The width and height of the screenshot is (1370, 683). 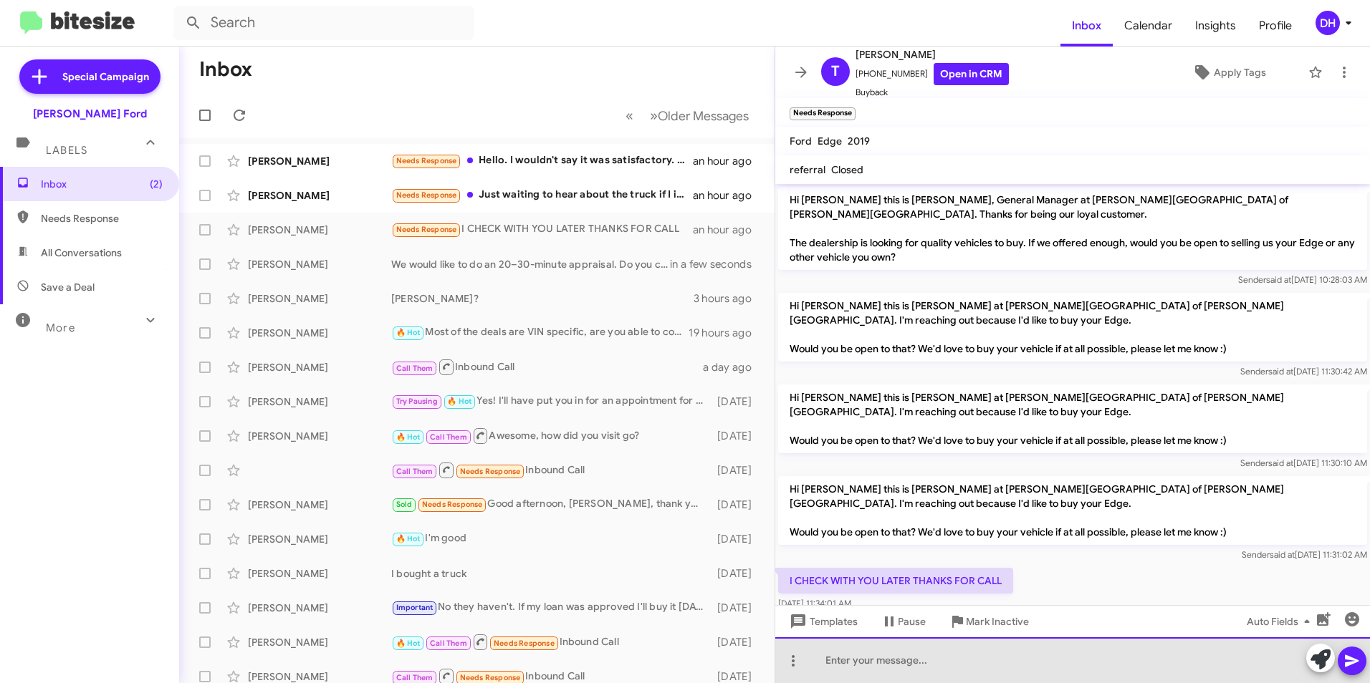 I want to click on div: 3 hours ago, so click(x=728, y=299).